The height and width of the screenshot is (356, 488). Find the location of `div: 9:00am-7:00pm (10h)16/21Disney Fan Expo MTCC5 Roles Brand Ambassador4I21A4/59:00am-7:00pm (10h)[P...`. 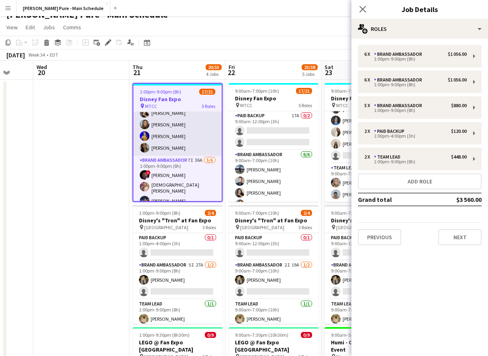

div: 9:00am-7:00pm (10h)16/21Disney Fan Expo MTCC5 Roles Brand Ambassador4I21A4/59:00am-7:00pm (10h)[P... is located at coordinates (369, 143).